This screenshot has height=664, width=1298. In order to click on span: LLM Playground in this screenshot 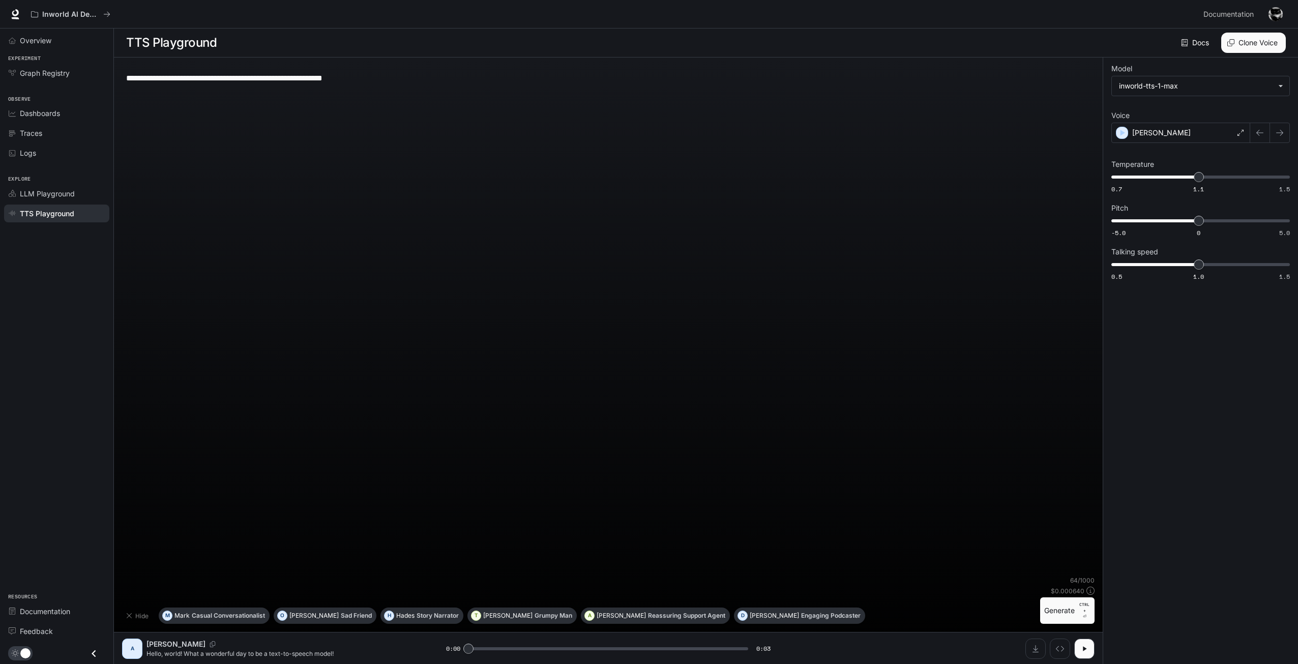, I will do `click(47, 193)`.